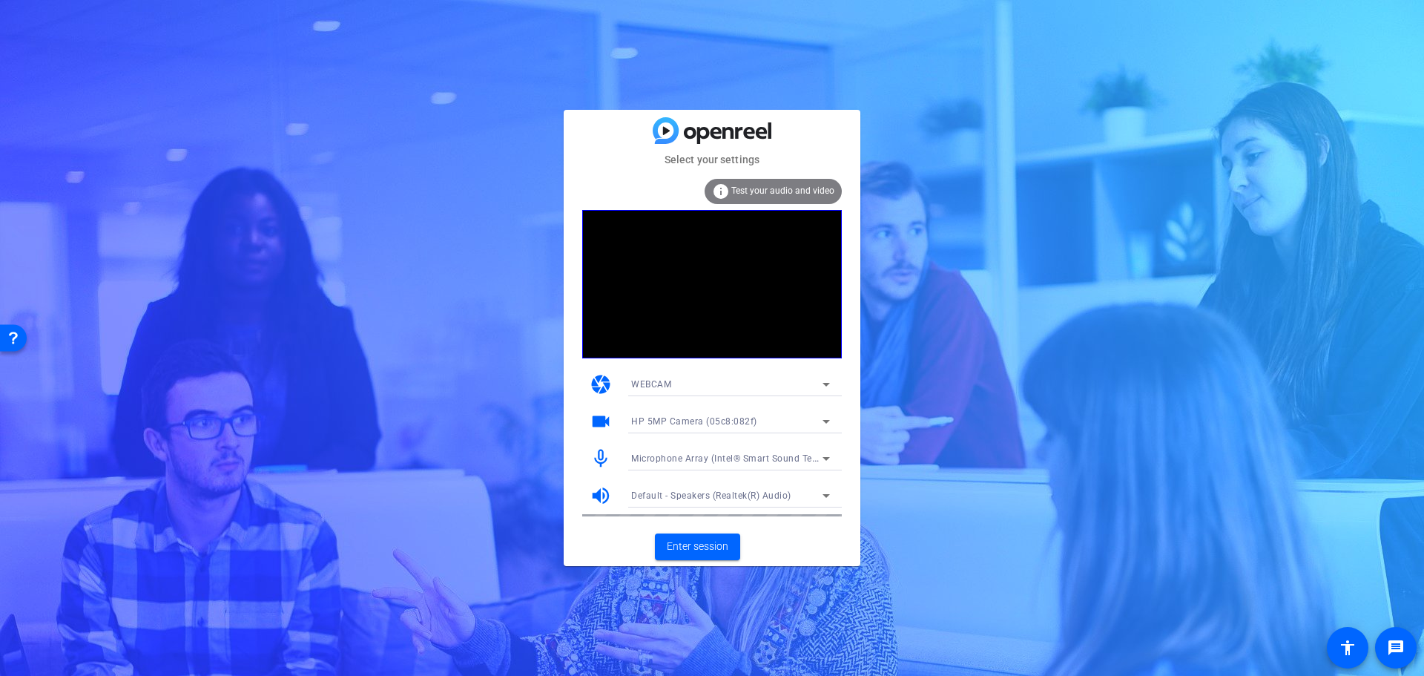 Image resolution: width=1424 pixels, height=676 pixels. Describe the element at coordinates (601, 421) in the screenshot. I see `mat-icon: videocam` at that location.